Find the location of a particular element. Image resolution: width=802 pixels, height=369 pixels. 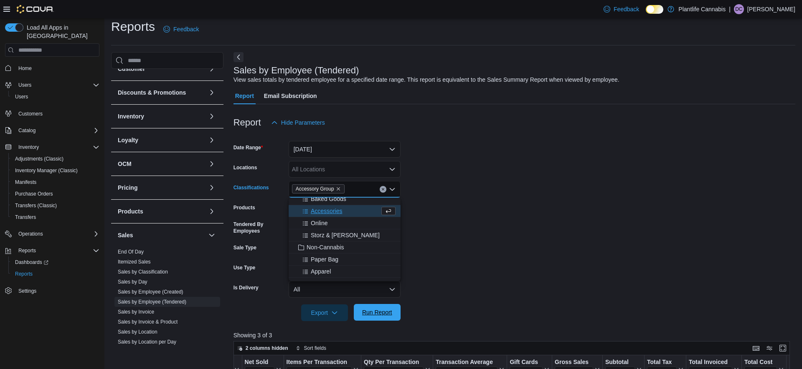

span: Email Subscription is located at coordinates (290, 96).